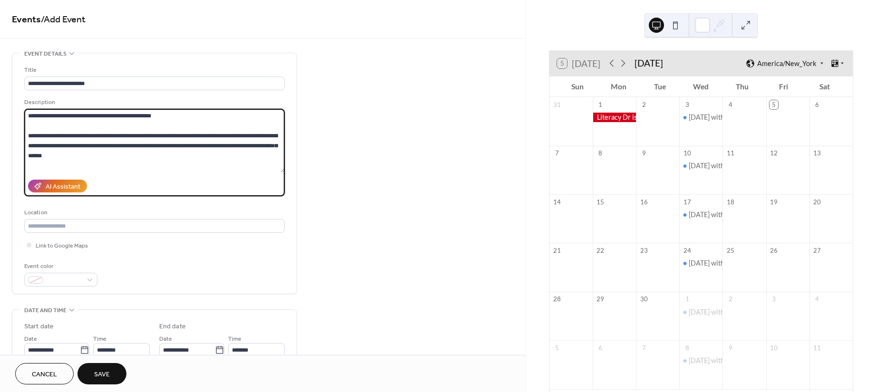  I want to click on div: Tue, so click(660, 86).